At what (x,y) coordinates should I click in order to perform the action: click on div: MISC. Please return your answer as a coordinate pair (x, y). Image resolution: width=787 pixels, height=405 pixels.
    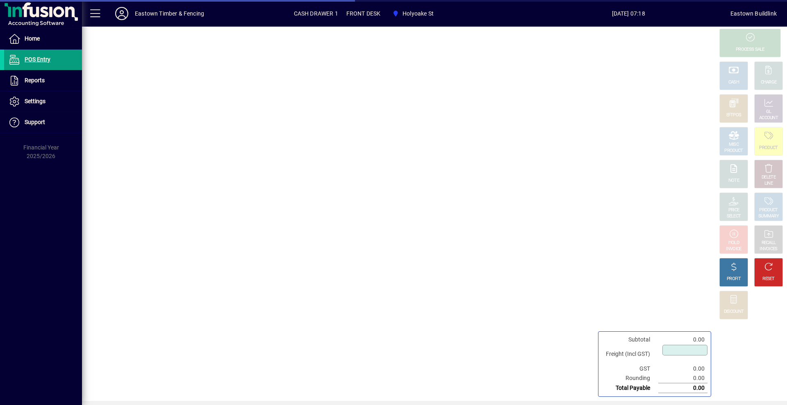
    Looking at the image, I should click on (733, 145).